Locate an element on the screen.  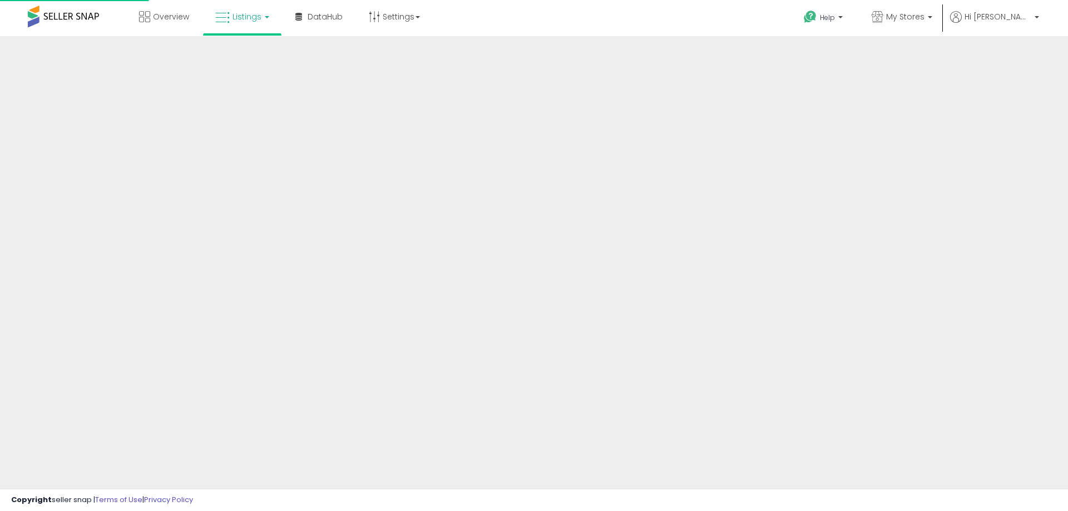
span: My Stores is located at coordinates (905, 17).